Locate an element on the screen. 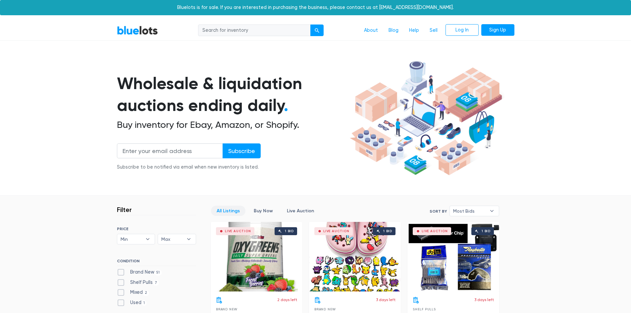 This screenshot has width=631, height=313. label: Shelf Pulls is located at coordinates (138, 282).